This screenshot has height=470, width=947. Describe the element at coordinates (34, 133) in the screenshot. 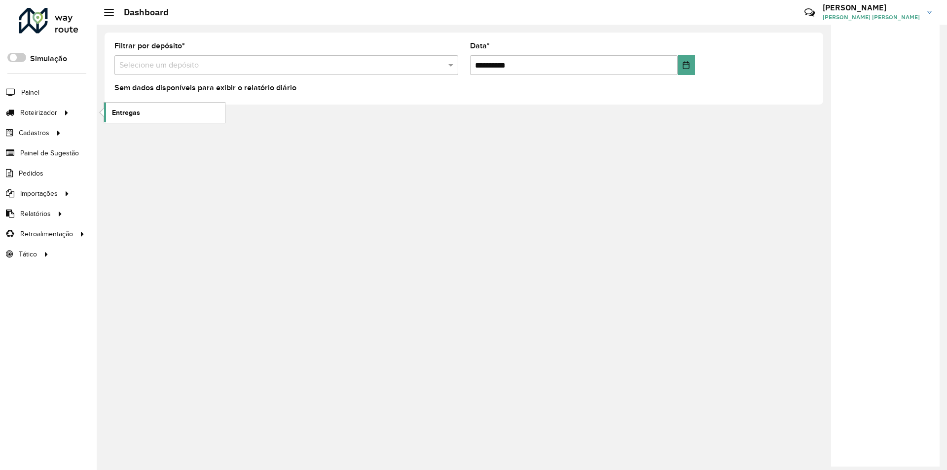

I see `span: Cadastros` at that location.